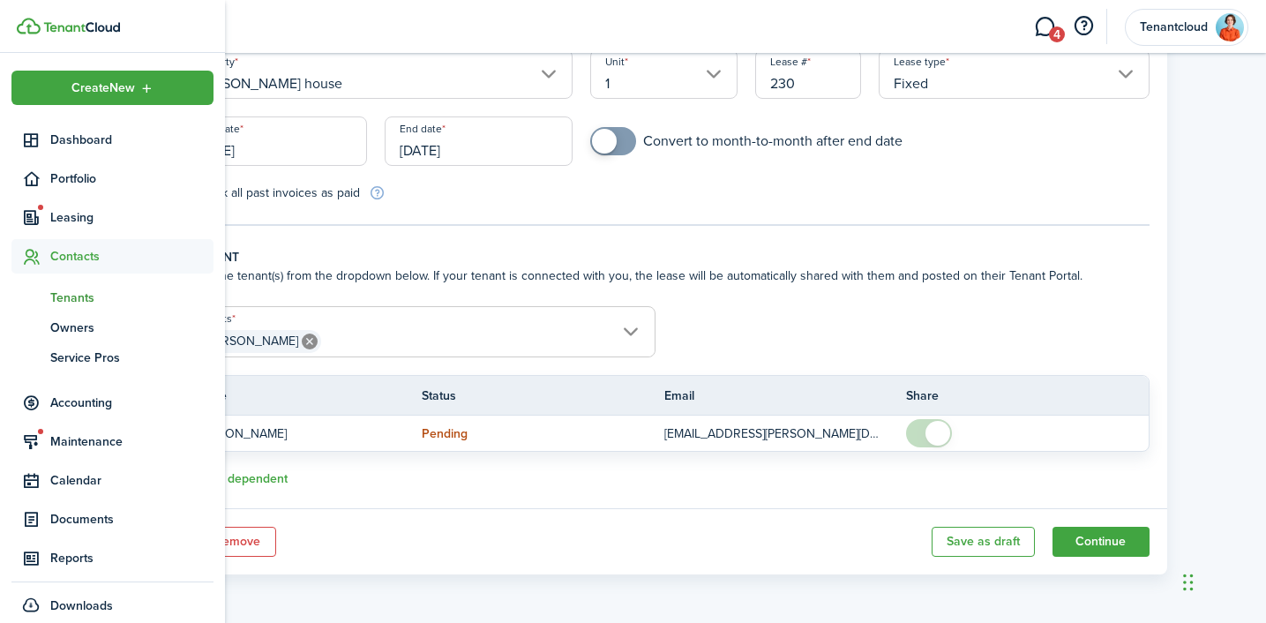 This screenshot has height=623, width=1266. Describe the element at coordinates (131, 402) in the screenshot. I see `span: Accounting` at that location.